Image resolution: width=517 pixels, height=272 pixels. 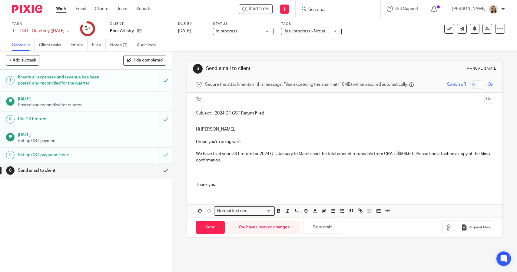 I want to click on a: Reports, so click(x=144, y=9).